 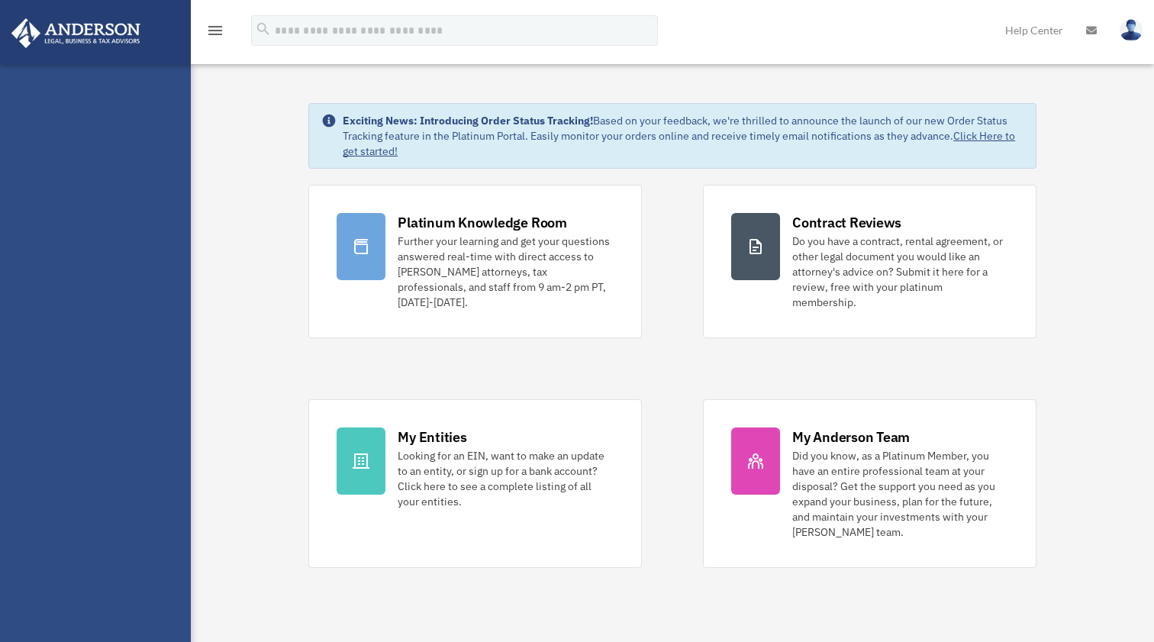 What do you see at coordinates (475, 483) in the screenshot?
I see `a: My Entities Looking for an EIN, want to make an update to an entity, or sign up for a bank accoun...` at bounding box center [475, 483].